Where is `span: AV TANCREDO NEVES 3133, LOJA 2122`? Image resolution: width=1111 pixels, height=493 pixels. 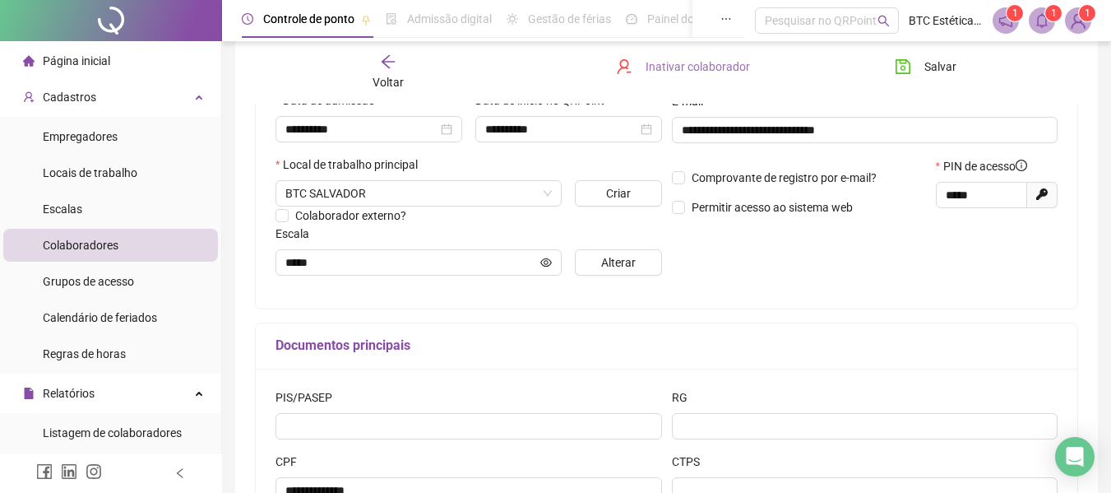 span: AV TANCREDO NEVES 3133, LOJA 2122 is located at coordinates (419, 193).